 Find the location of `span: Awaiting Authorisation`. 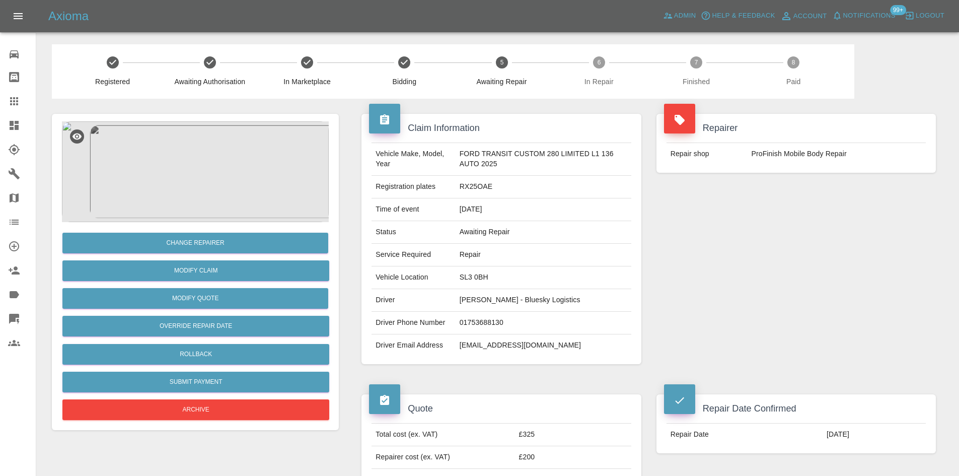

span: Awaiting Authorisation is located at coordinates (209, 82).